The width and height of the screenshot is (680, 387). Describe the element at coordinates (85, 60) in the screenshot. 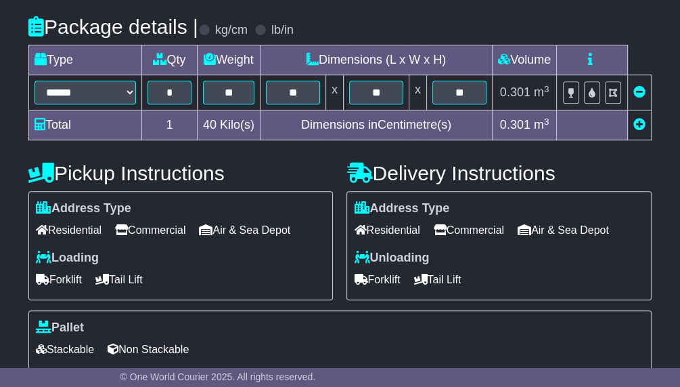

I see `td: Type` at that location.